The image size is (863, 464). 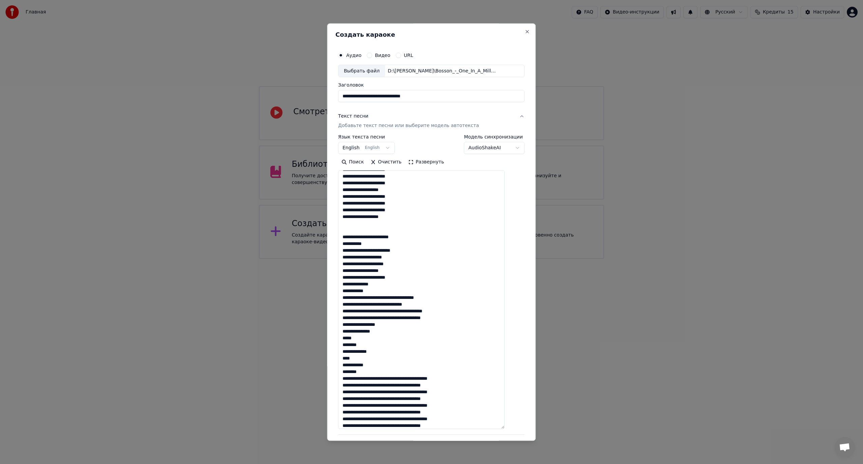 I want to click on div: Выбрать файл, so click(x=362, y=71).